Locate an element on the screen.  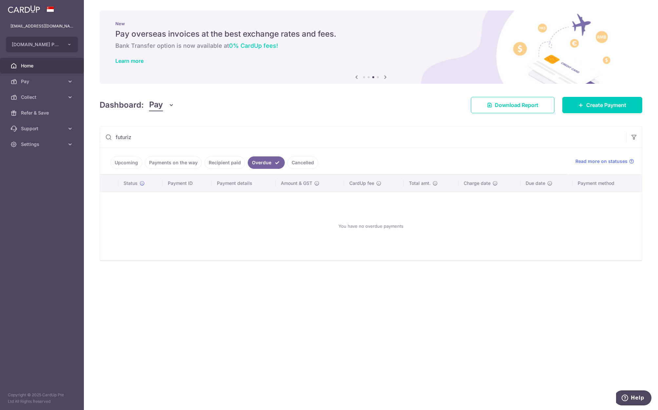
a: Read more on statuses is located at coordinates (604, 161).